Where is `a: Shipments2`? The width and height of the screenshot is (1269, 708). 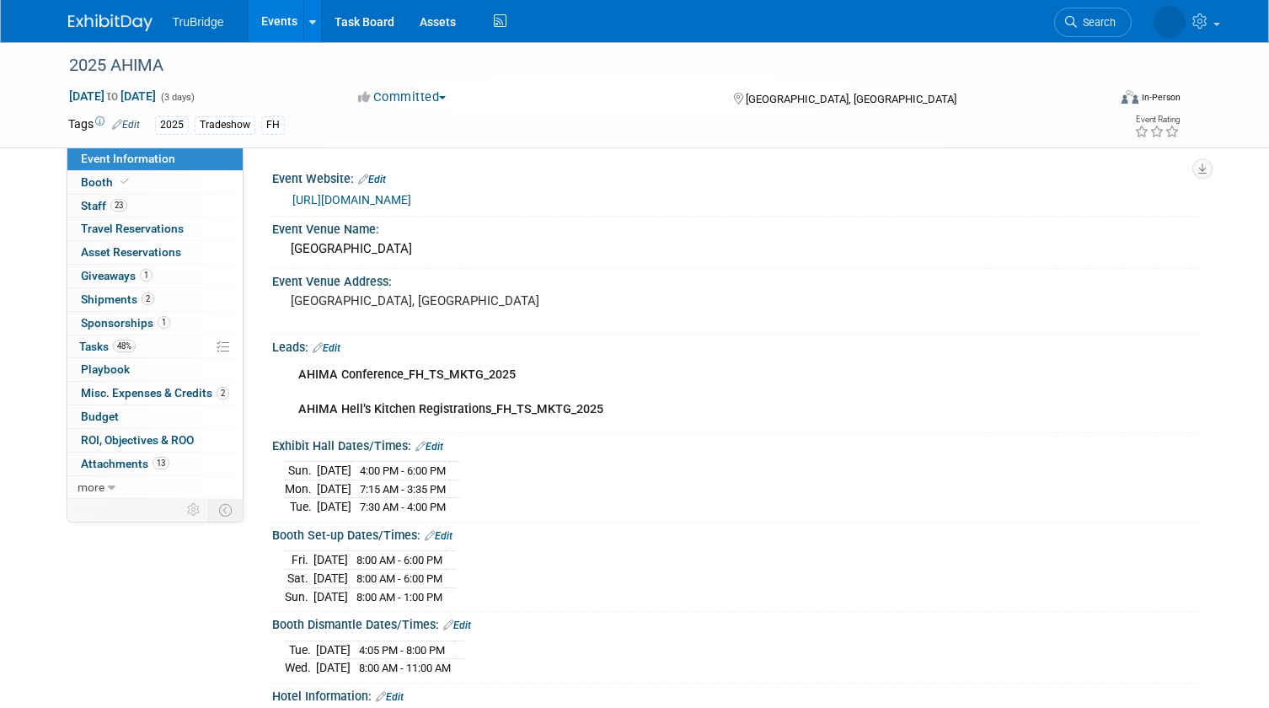 a: Shipments2 is located at coordinates (155, 299).